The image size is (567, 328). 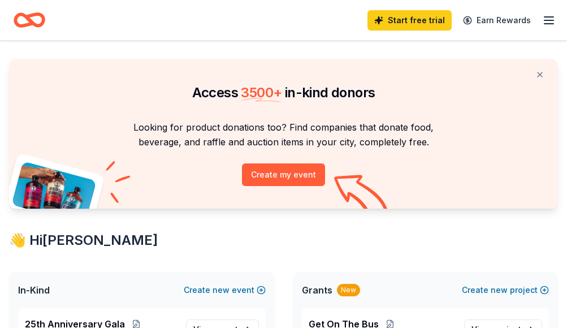 What do you see at coordinates (348, 290) in the screenshot?
I see `div: New` at bounding box center [348, 290].